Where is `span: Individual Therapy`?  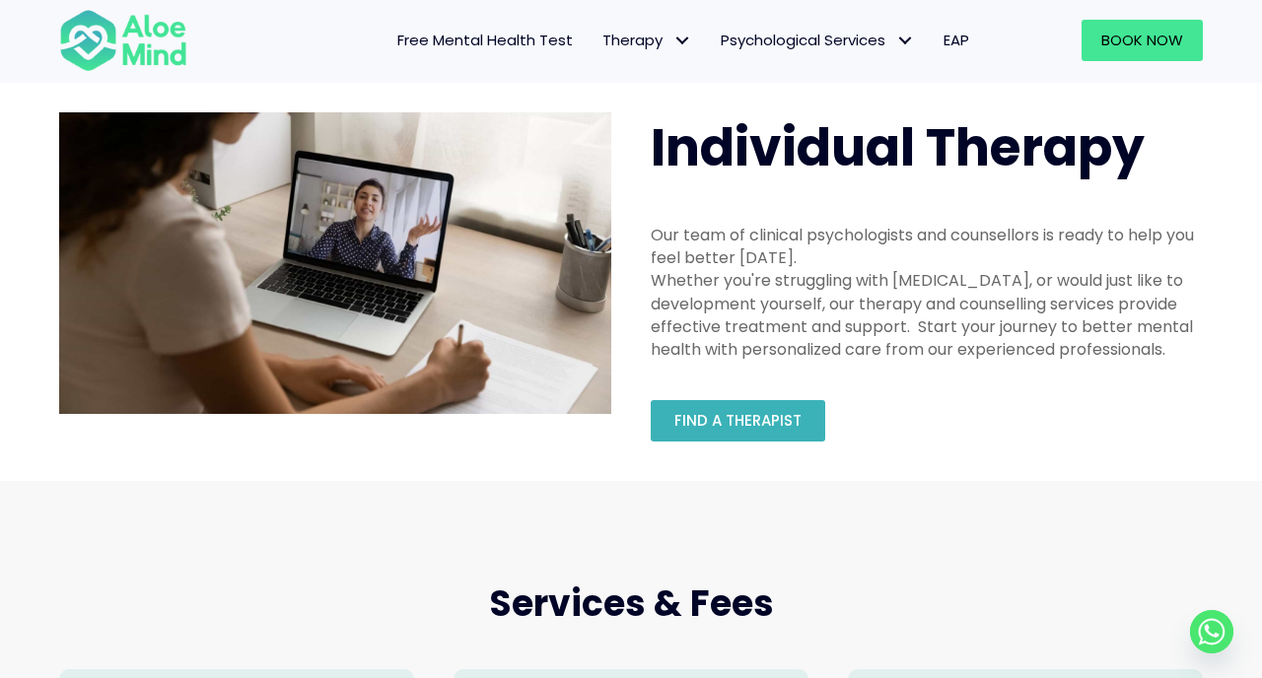
span: Individual Therapy is located at coordinates (897, 147).